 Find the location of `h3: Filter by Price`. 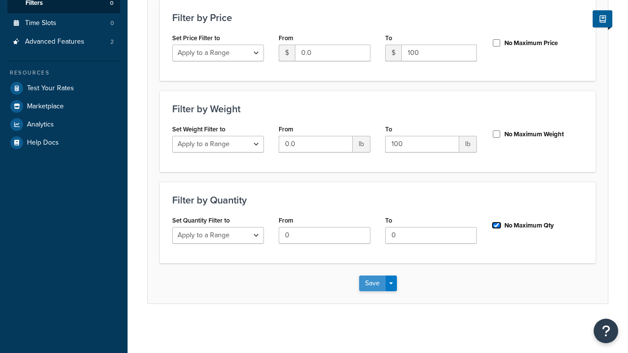

h3: Filter by Price is located at coordinates (378, 18).